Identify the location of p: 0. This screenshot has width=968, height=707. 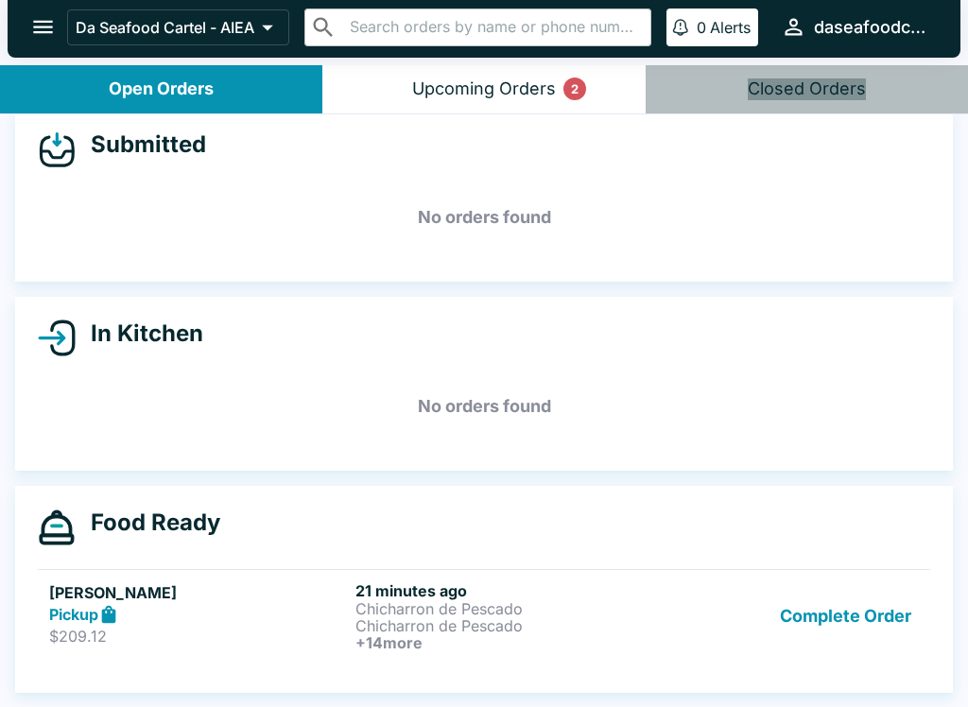
(701, 27).